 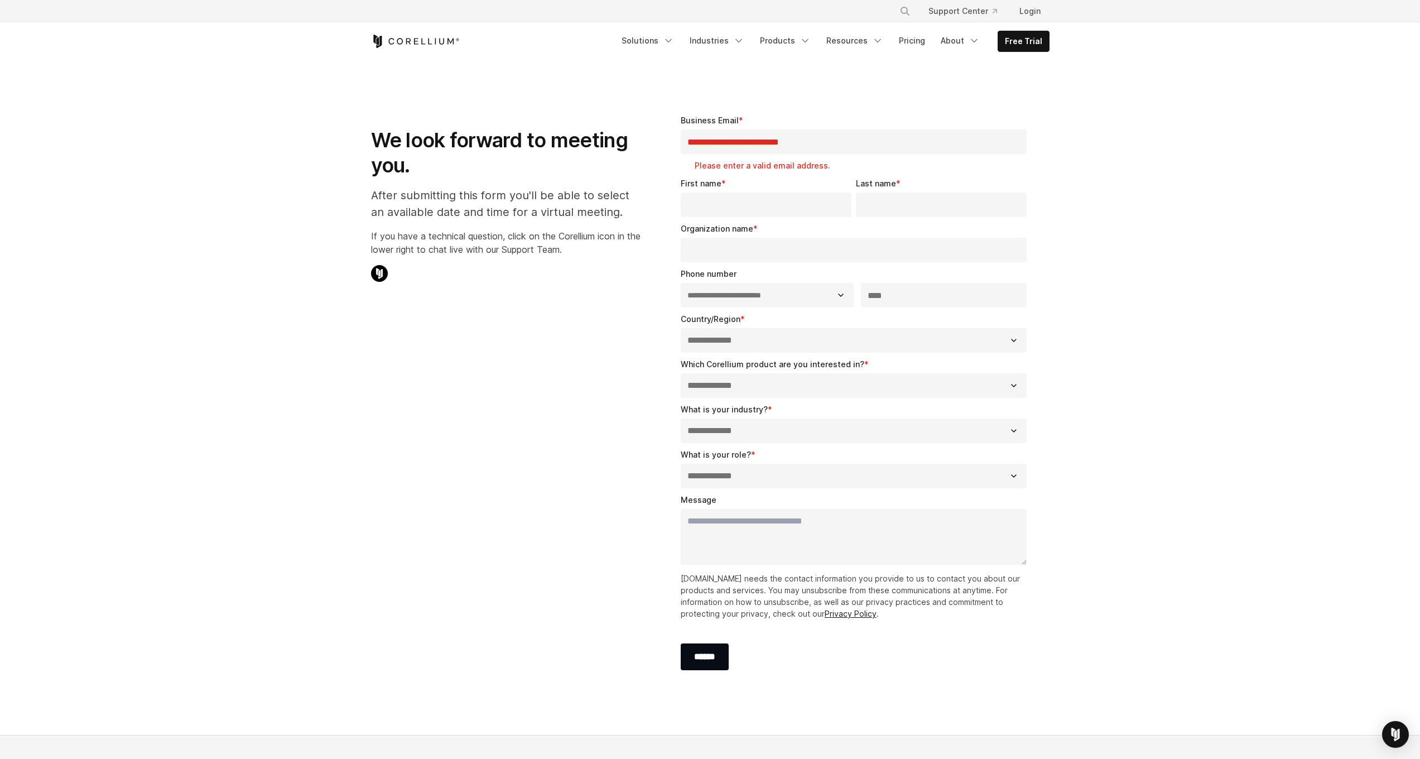 I want to click on span: First name, so click(x=701, y=183).